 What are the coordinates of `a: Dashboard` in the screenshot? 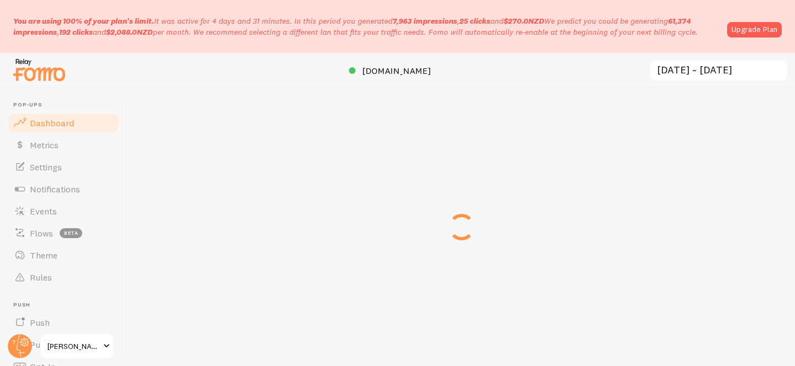 It's located at (63, 123).